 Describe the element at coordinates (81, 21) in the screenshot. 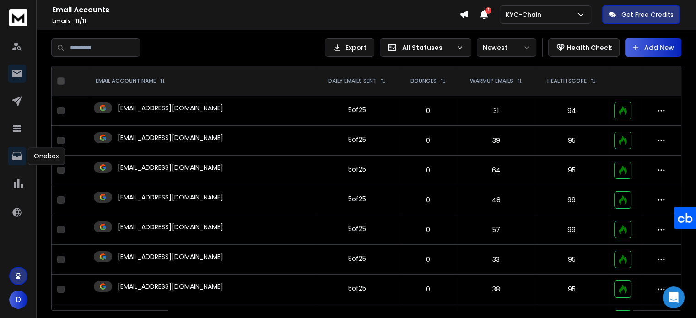

I see `span: 11 / 11` at that location.